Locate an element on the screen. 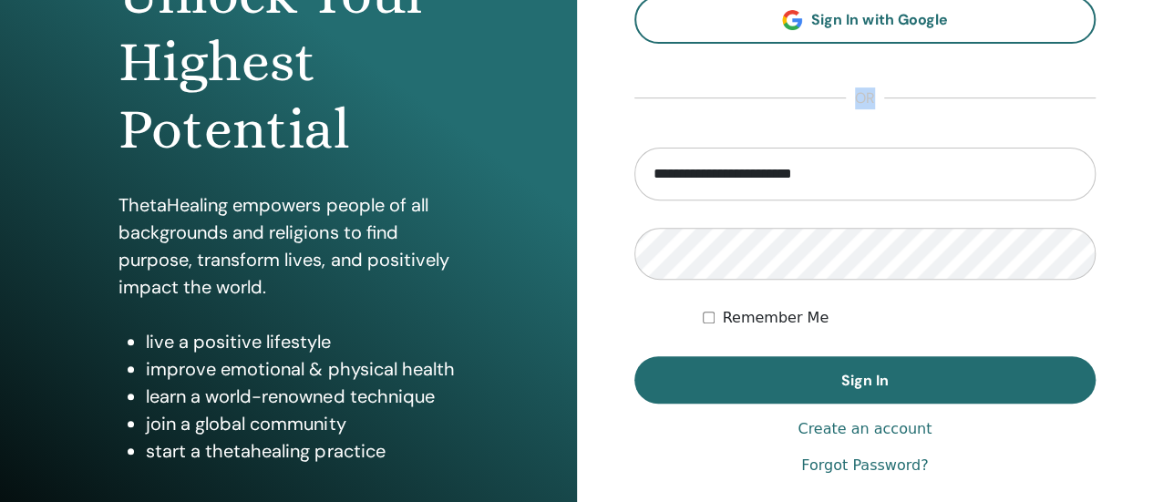 Image resolution: width=1153 pixels, height=502 pixels. span: Sign In with Google is located at coordinates (878, 19).